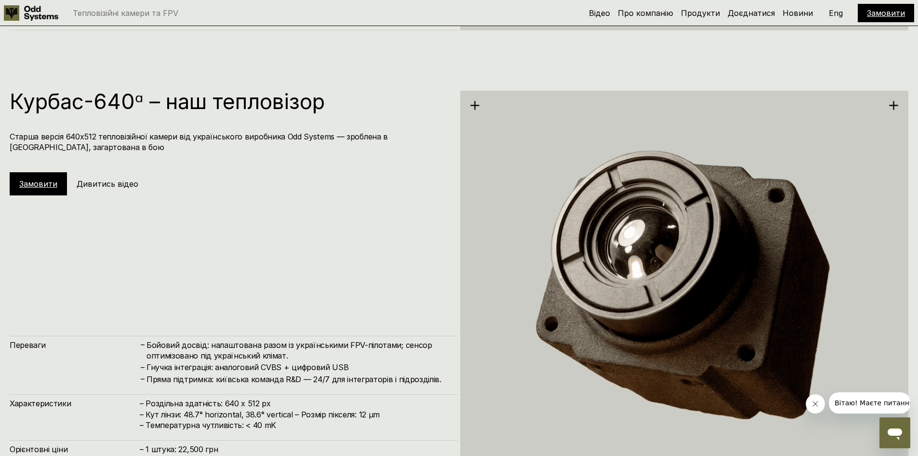 The width and height of the screenshot is (918, 456). What do you see at coordinates (645, 13) in the screenshot?
I see `a: Про компанію` at bounding box center [645, 13].